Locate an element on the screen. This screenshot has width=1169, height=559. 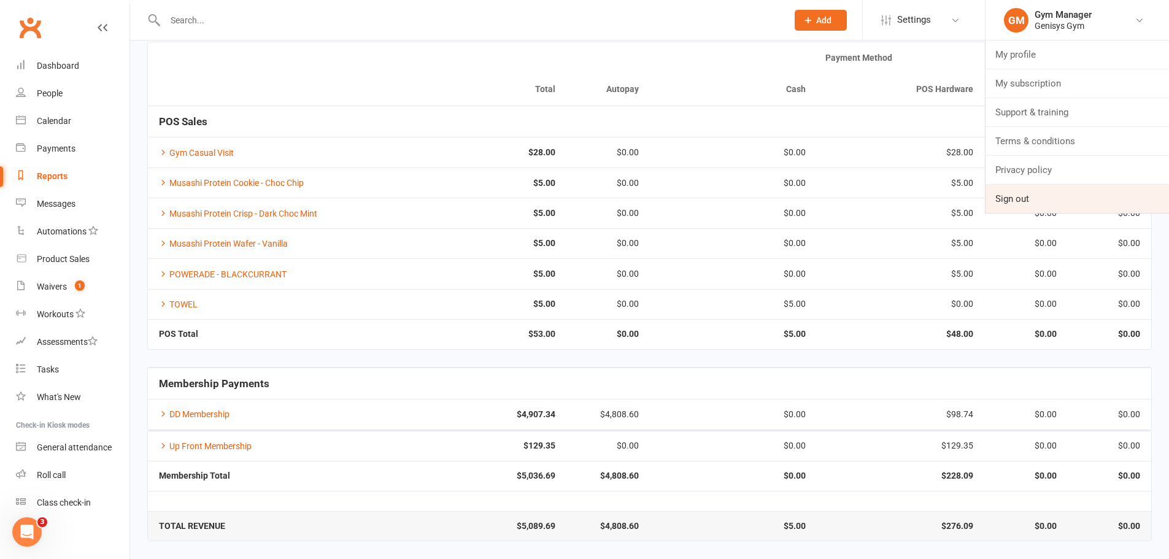
strong: $4,808.60 is located at coordinates (608, 526).